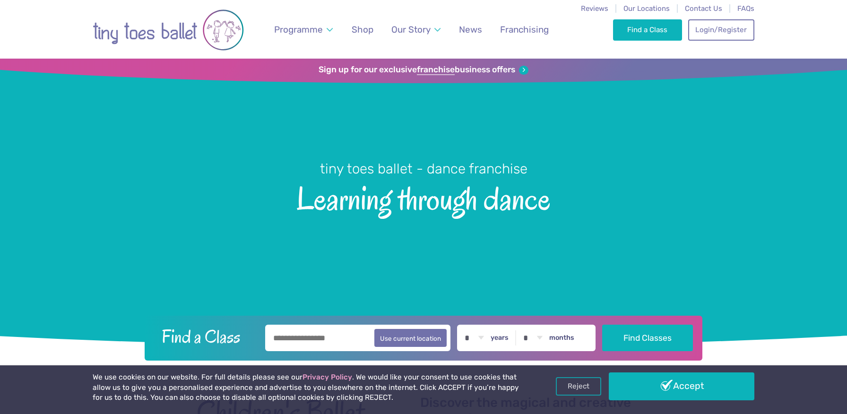  What do you see at coordinates (424, 169) in the screenshot?
I see `small: tiny toes ballet - dance franchise` at bounding box center [424, 169].